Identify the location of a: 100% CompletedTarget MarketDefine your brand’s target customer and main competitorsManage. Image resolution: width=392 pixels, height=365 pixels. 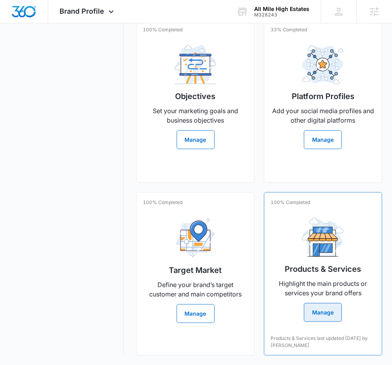
(196, 274).